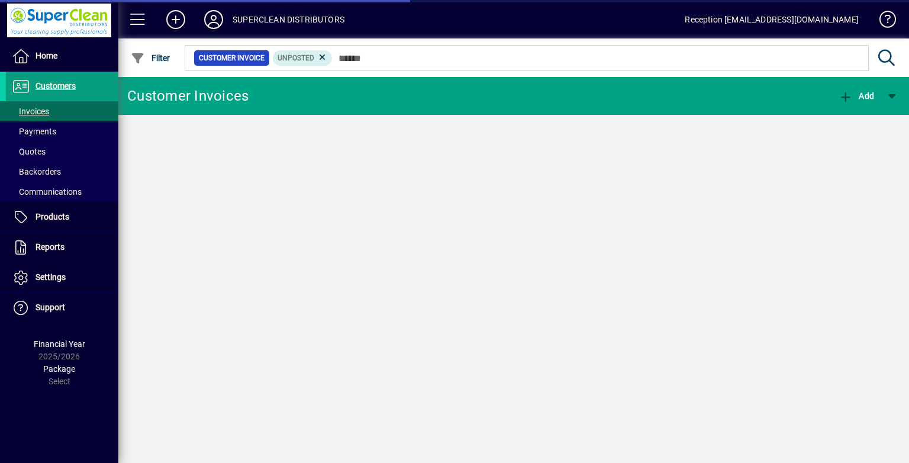 The image size is (909, 463). I want to click on a: Payments, so click(62, 131).